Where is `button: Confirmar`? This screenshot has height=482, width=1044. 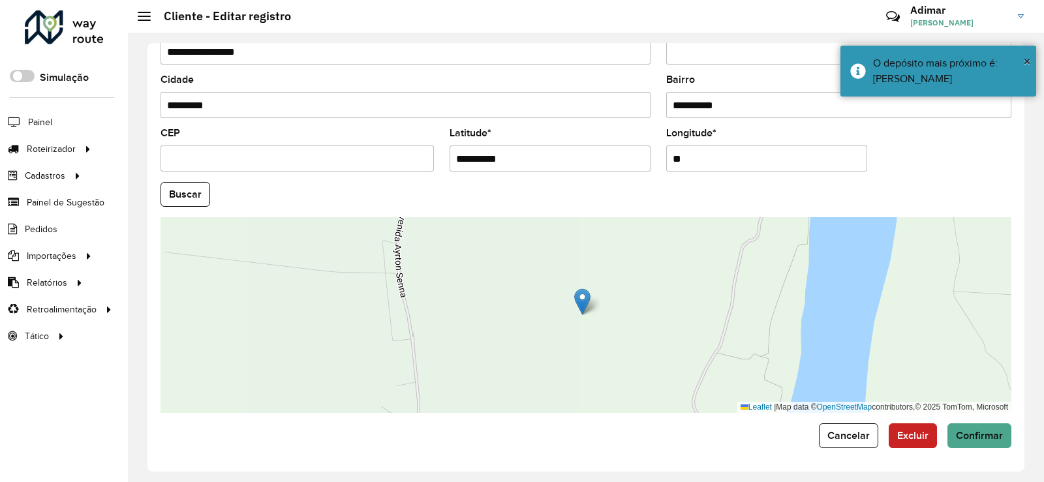
button: Confirmar is located at coordinates (980, 436).